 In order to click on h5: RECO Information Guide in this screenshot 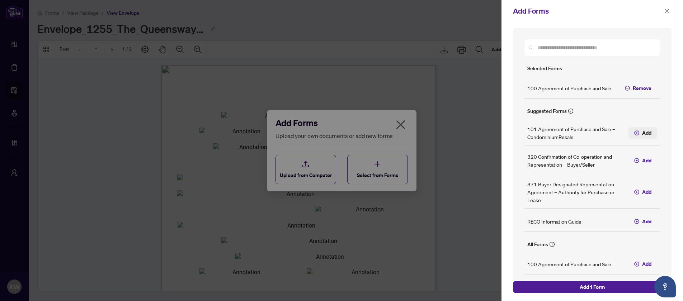, I will do `click(554, 222)`.